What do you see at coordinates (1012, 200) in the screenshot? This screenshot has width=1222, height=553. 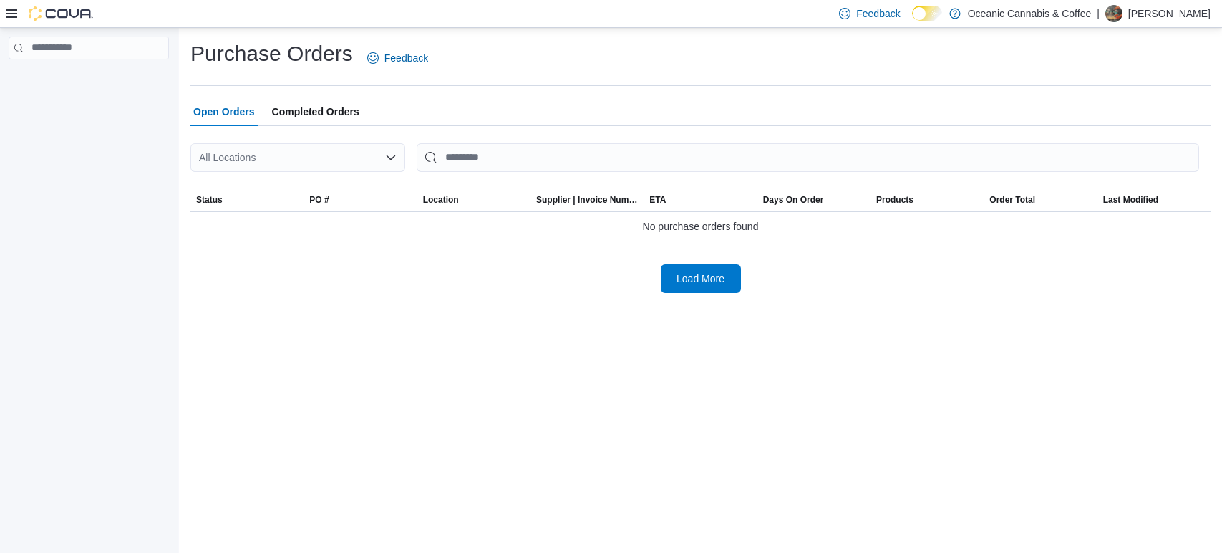 I see `span: Order Total` at bounding box center [1012, 200].